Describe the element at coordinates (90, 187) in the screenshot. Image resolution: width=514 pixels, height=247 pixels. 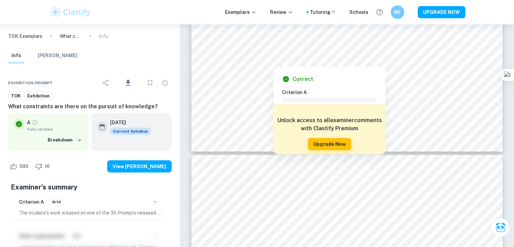
I see `h5: Examiner's summary` at that location.